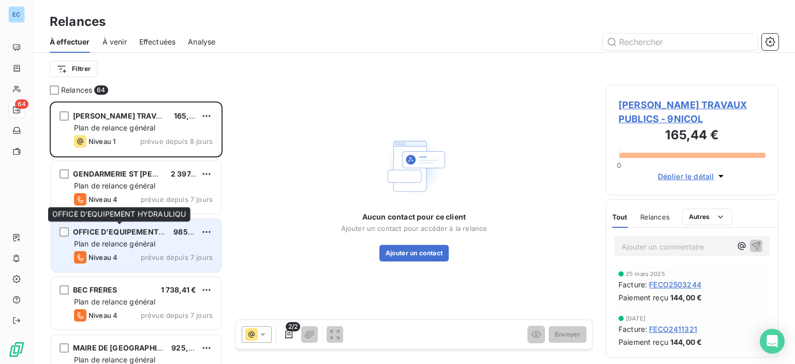  Describe the element at coordinates (17, 349) in the screenshot. I see `img: Logo LeanPay` at that location.